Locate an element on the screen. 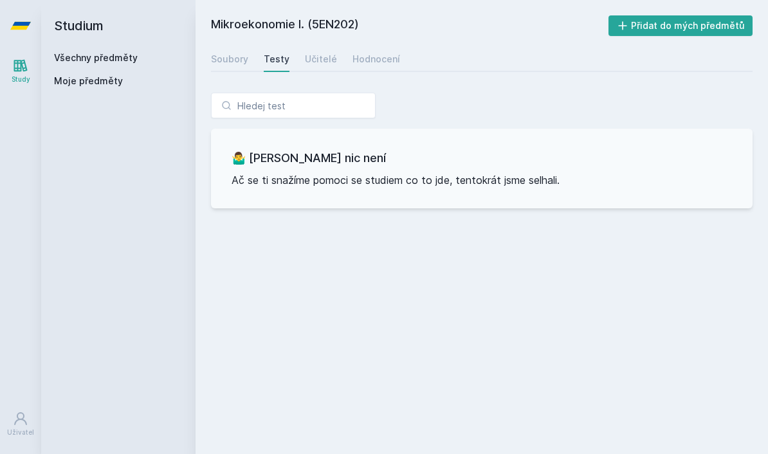 This screenshot has height=454, width=768. h2: Mikroekonomie I. (5EN202) is located at coordinates (410, 26).